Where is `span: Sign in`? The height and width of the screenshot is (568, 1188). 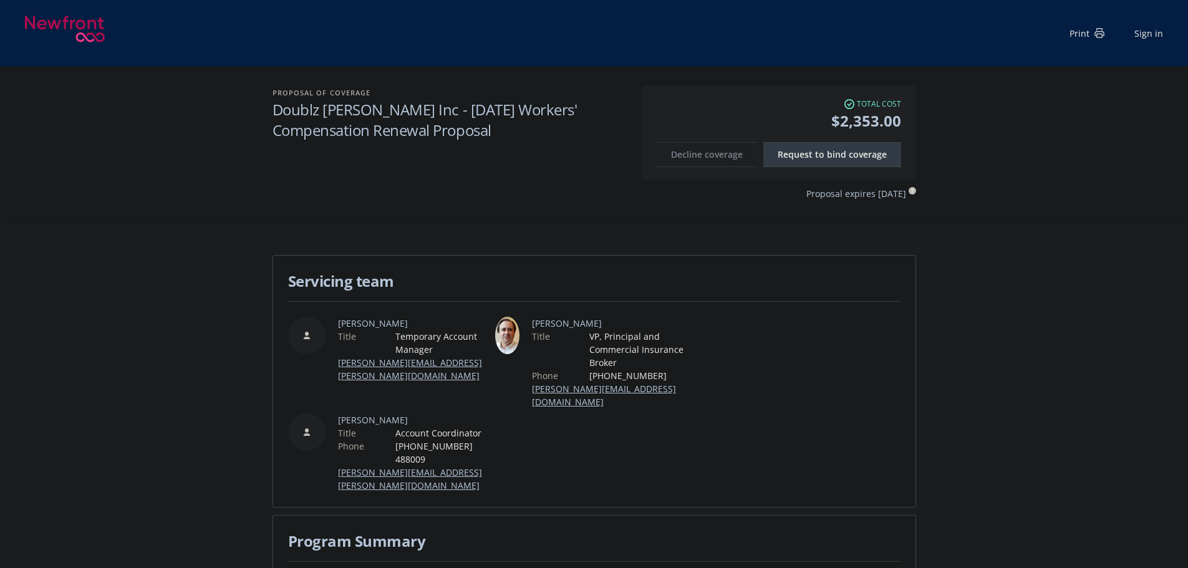 span: Sign in is located at coordinates (1149, 33).